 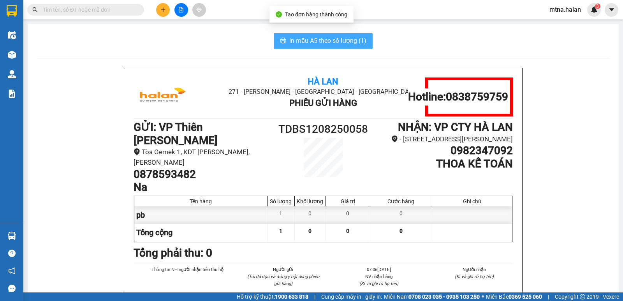 I want to click on span: caret-down, so click(x=612, y=10).